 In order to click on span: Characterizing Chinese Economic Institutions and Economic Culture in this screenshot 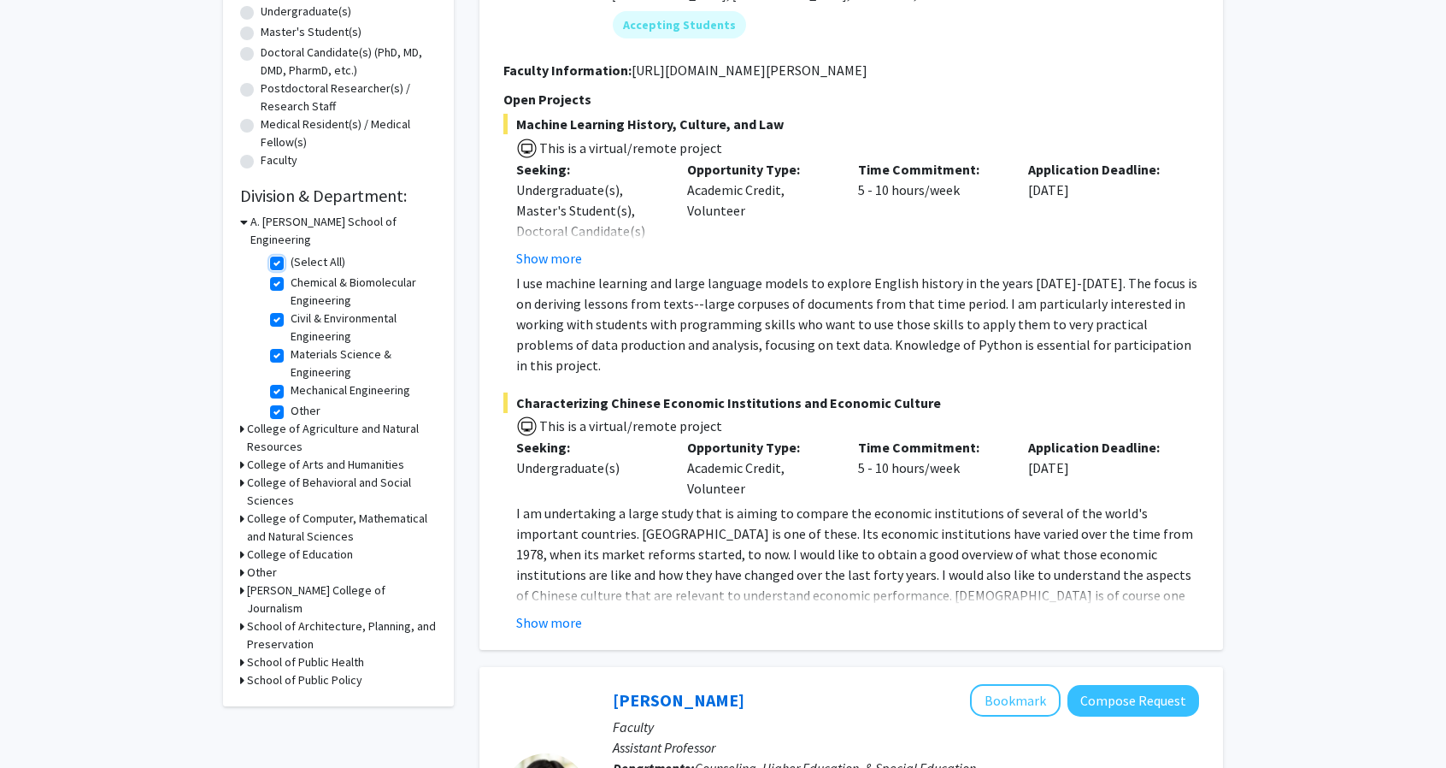, I will do `click(851, 403)`.